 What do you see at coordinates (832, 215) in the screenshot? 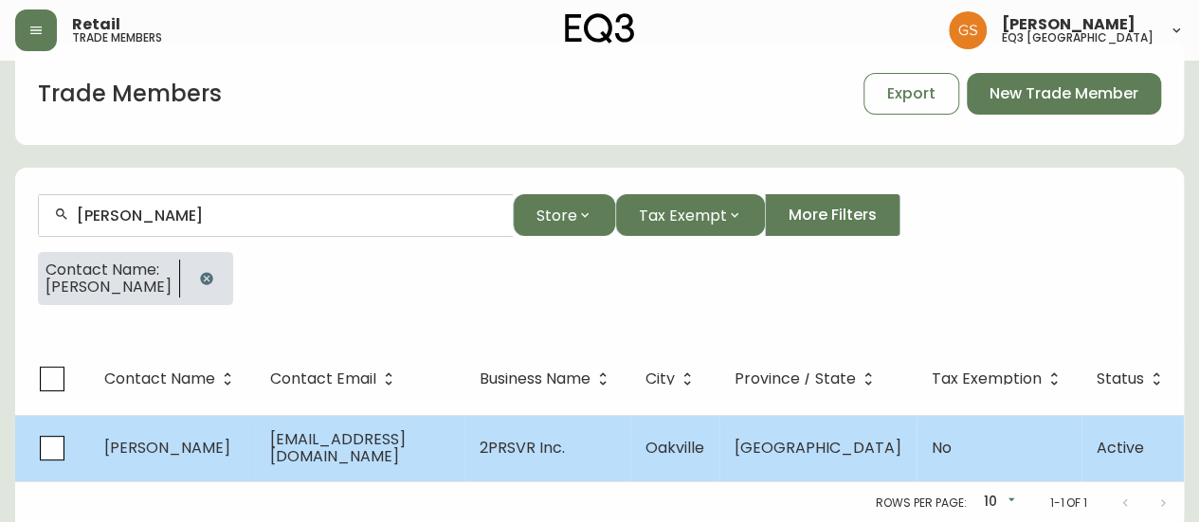
I see `button: More Filters` at bounding box center [832, 215].